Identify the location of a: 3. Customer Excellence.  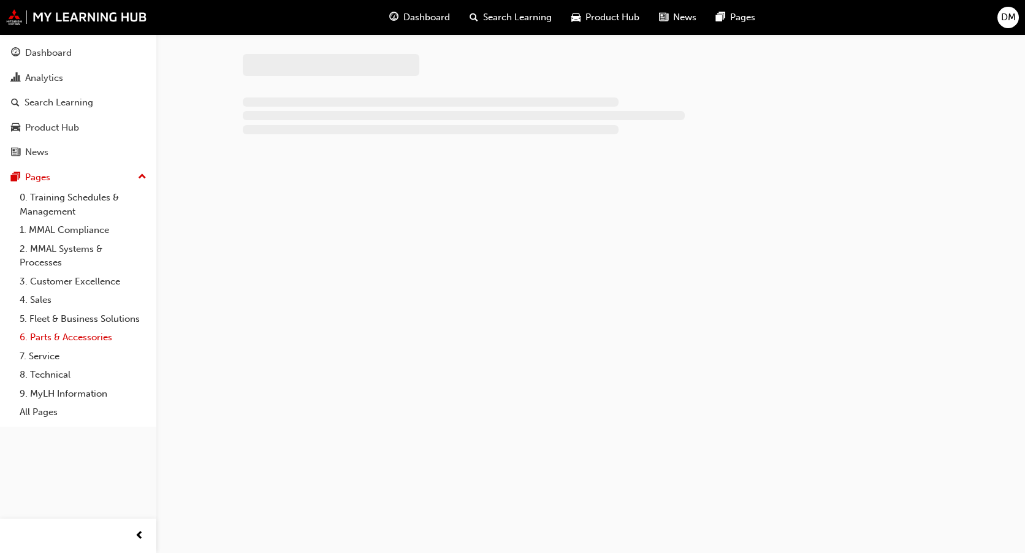
(83, 282).